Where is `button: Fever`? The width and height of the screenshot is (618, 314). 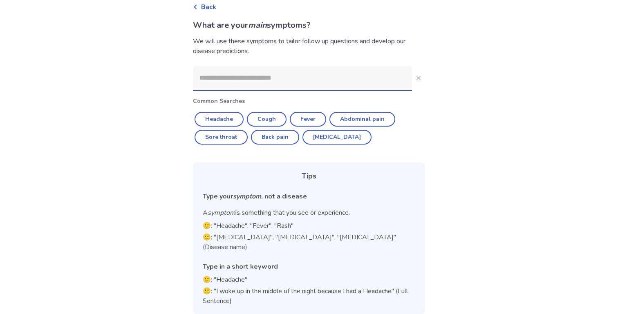 button: Fever is located at coordinates (308, 119).